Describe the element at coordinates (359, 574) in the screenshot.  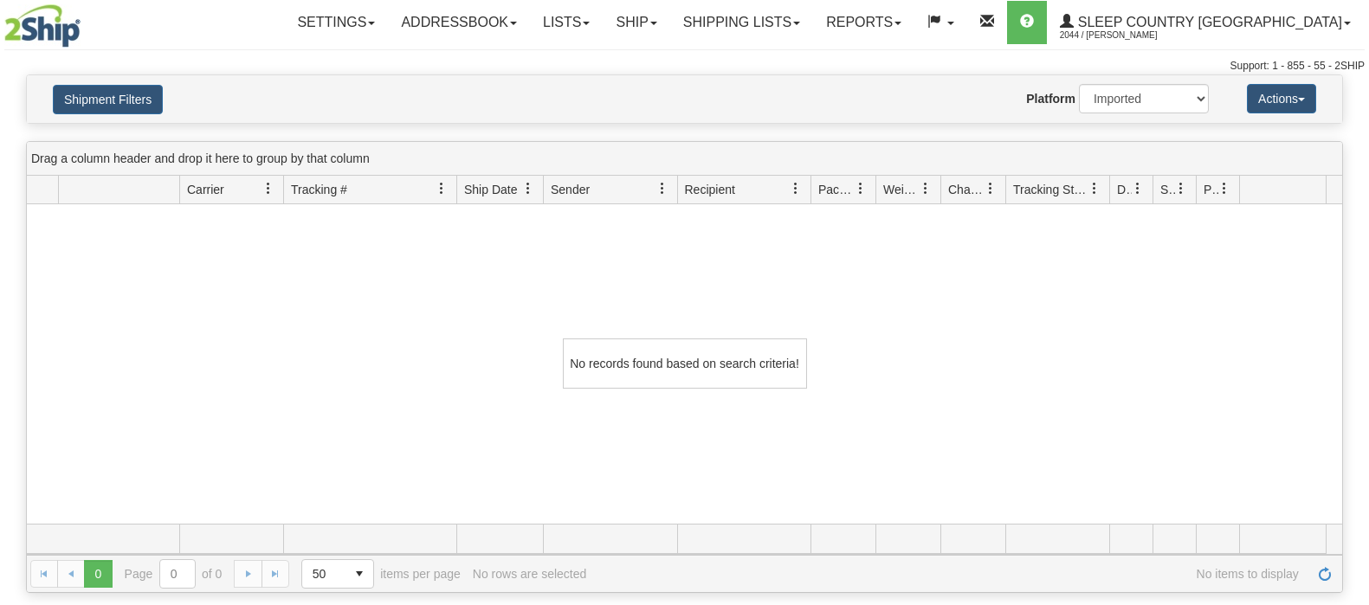
I see `span: select` at that location.